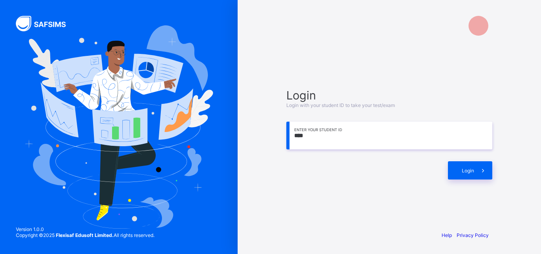 The width and height of the screenshot is (541, 254). What do you see at coordinates (46, 23) in the screenshot?
I see `img: SAFSIMS Logo` at bounding box center [46, 23].